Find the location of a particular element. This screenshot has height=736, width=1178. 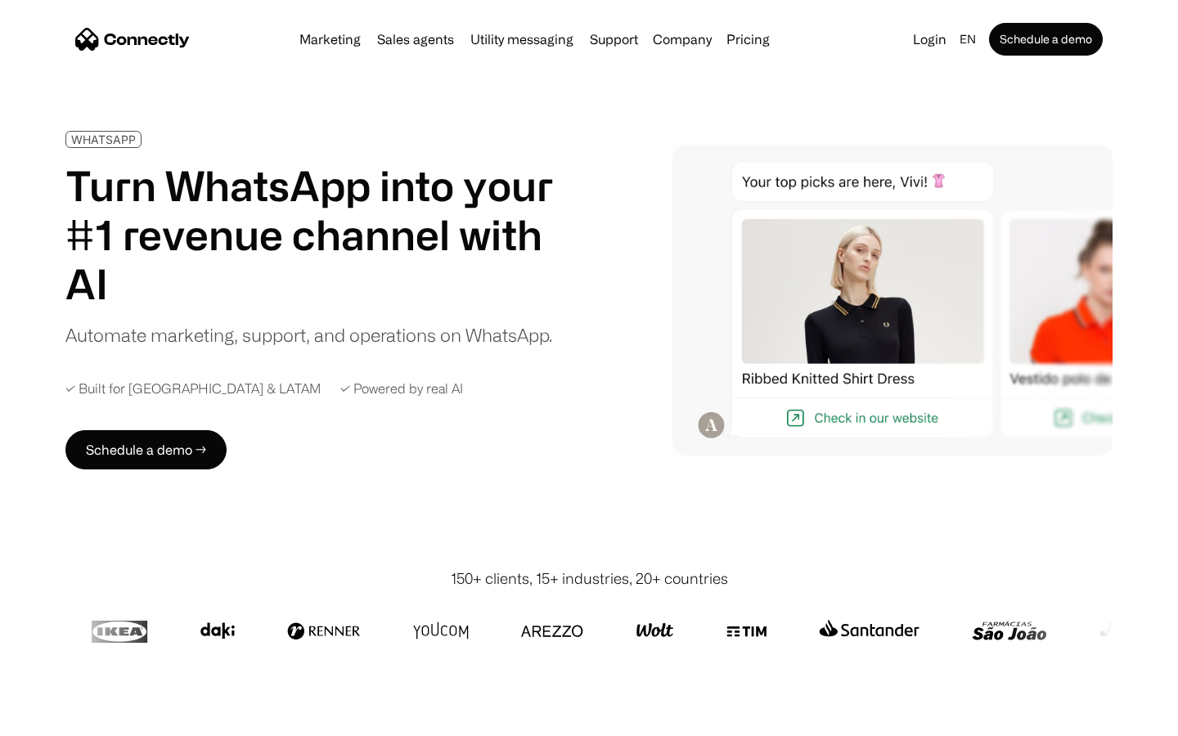

h1: Turn WhatsApp into your #1 revenue channel with AI is located at coordinates (319, 235).